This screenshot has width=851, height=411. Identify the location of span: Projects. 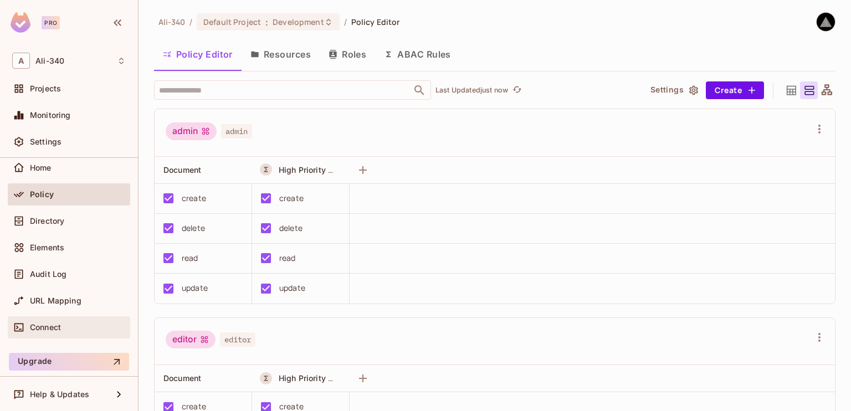
(45, 89).